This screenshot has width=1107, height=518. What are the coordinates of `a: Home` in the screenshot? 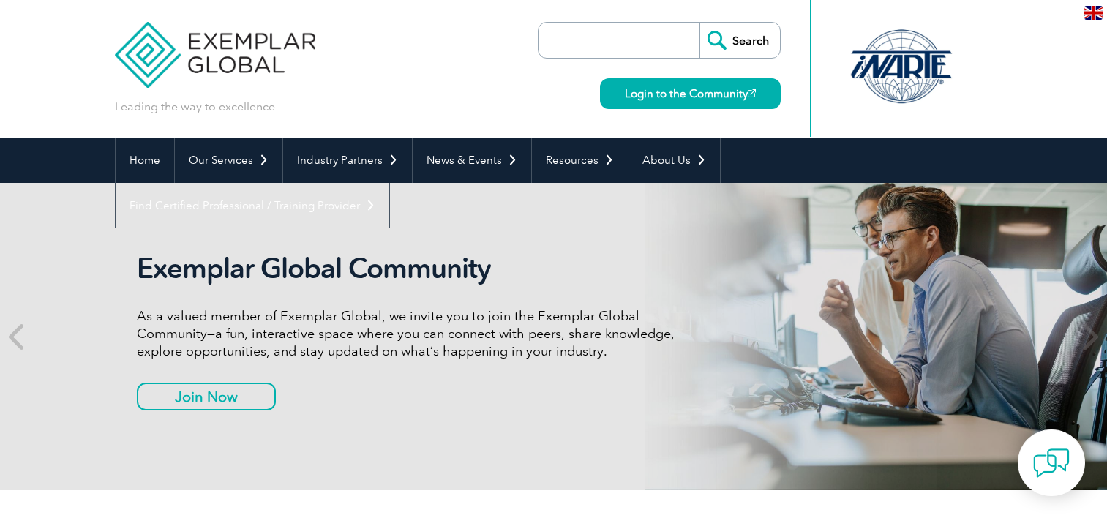 It's located at (145, 160).